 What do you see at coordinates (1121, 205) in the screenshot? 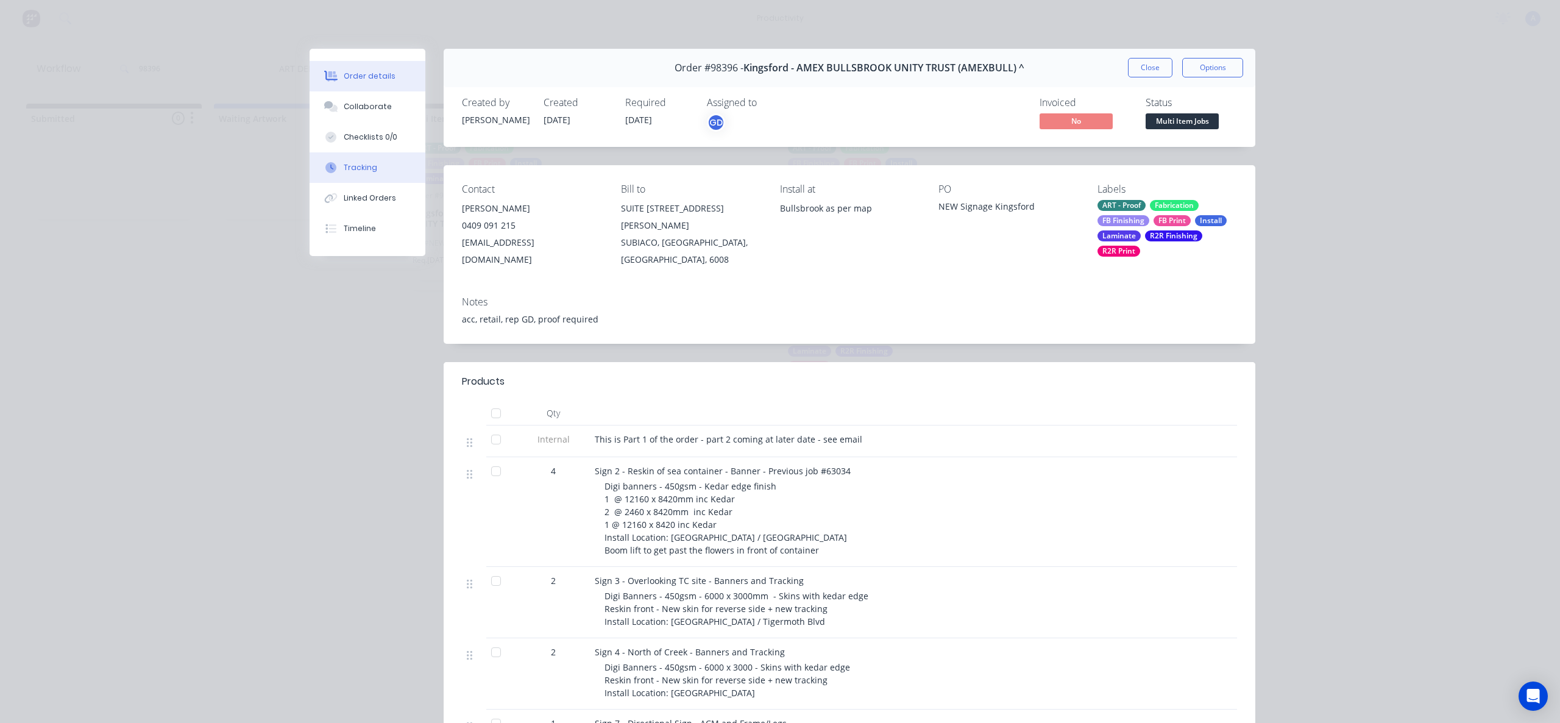
I see `div: ART - Proof` at bounding box center [1121, 205].